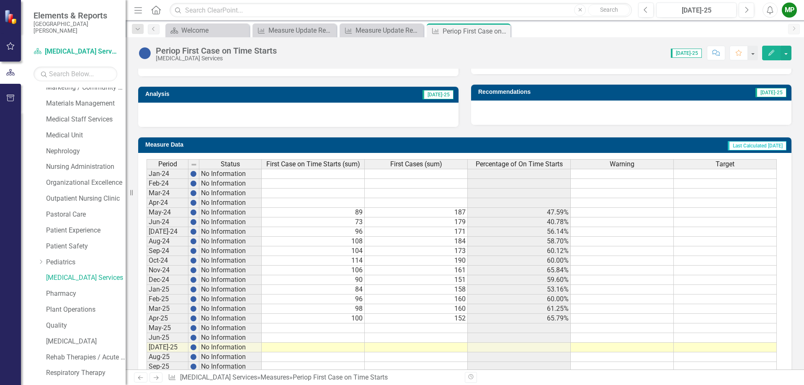 This screenshot has width=804, height=385. What do you see at coordinates (401, 10) in the screenshot?
I see `input: Search ClearPoint...` at bounding box center [401, 10].